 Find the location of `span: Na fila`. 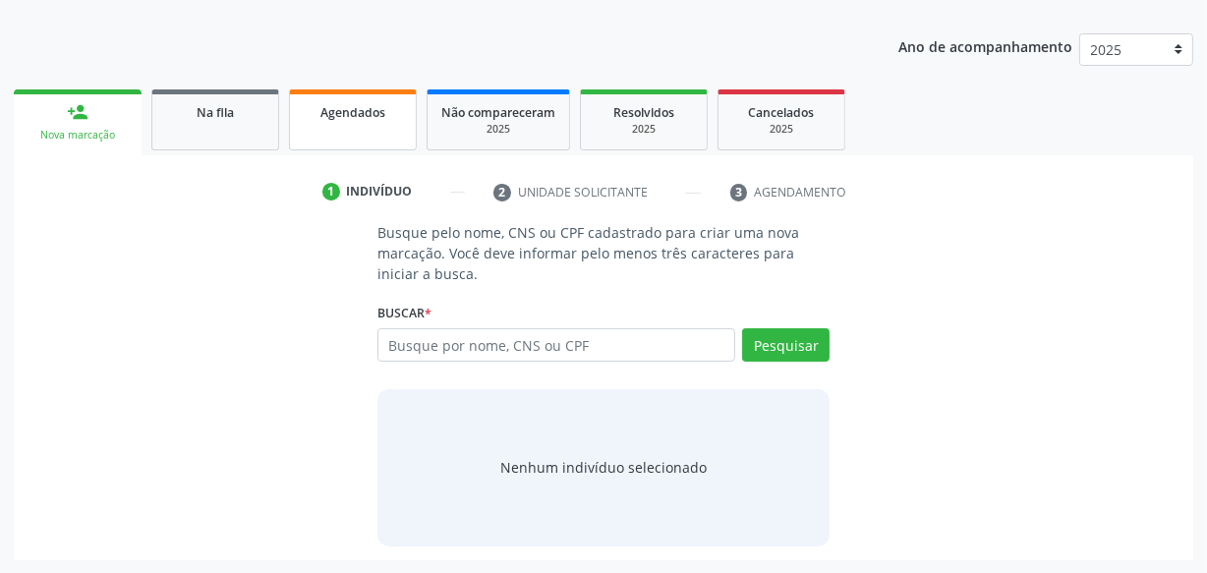

span: Na fila is located at coordinates (215, 112).